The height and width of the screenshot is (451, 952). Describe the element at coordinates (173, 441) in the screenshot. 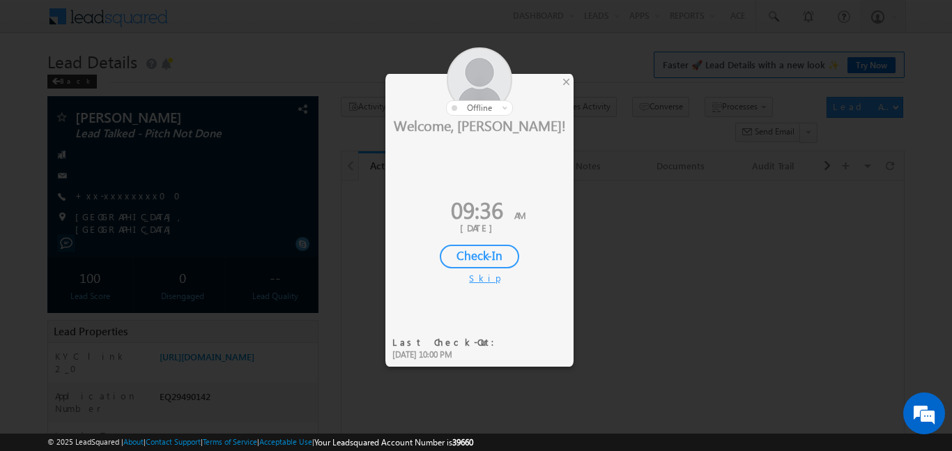

I see `a: Contact Support` at that location.